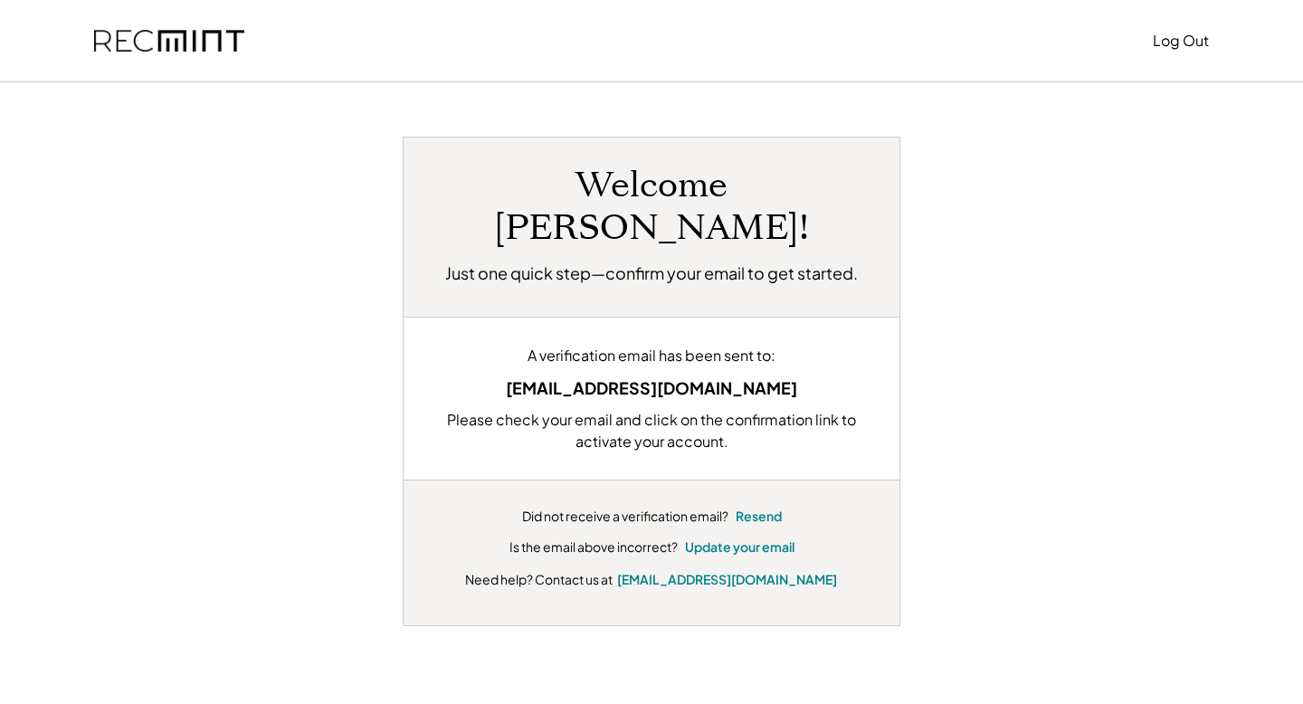 Image resolution: width=1303 pixels, height=704 pixels. Describe the element at coordinates (594, 547) in the screenshot. I see `div: Is the email above incorrect?` at that location.